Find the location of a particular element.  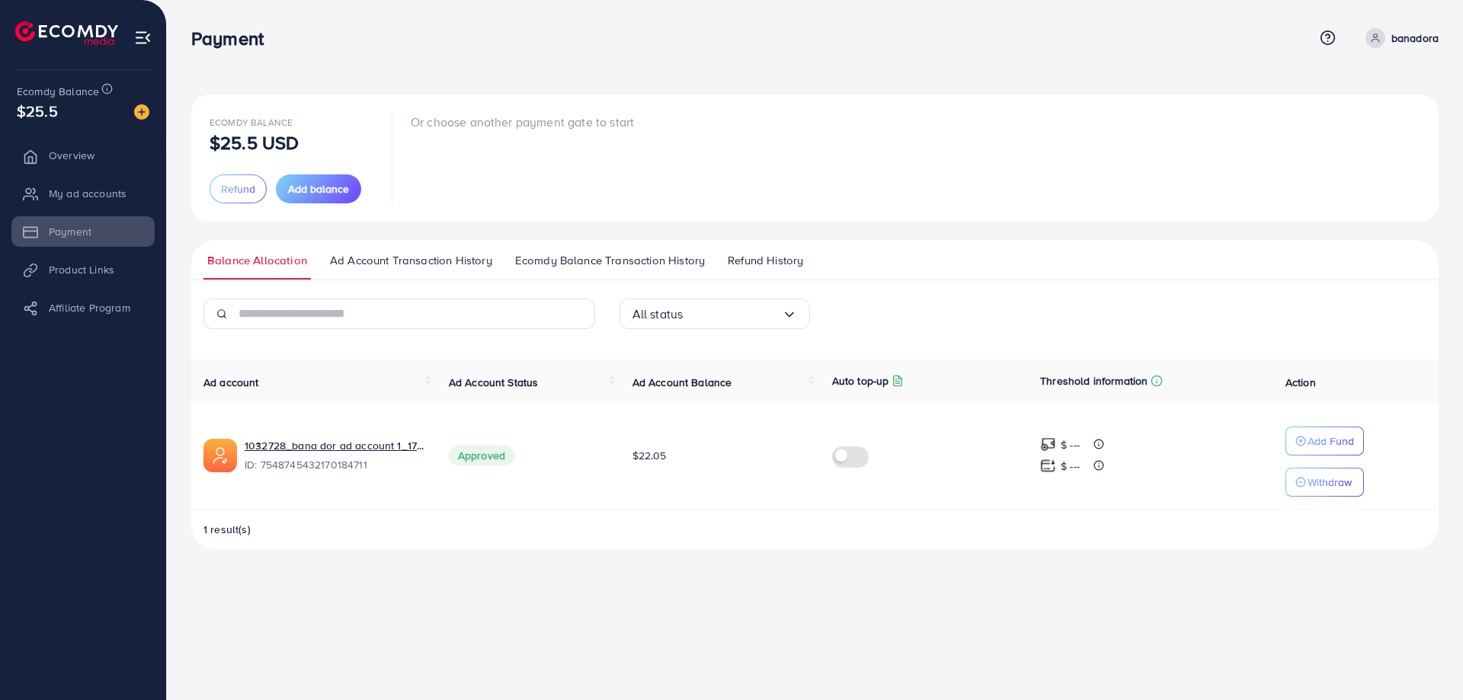

span: 1 result(s) is located at coordinates (227, 530).